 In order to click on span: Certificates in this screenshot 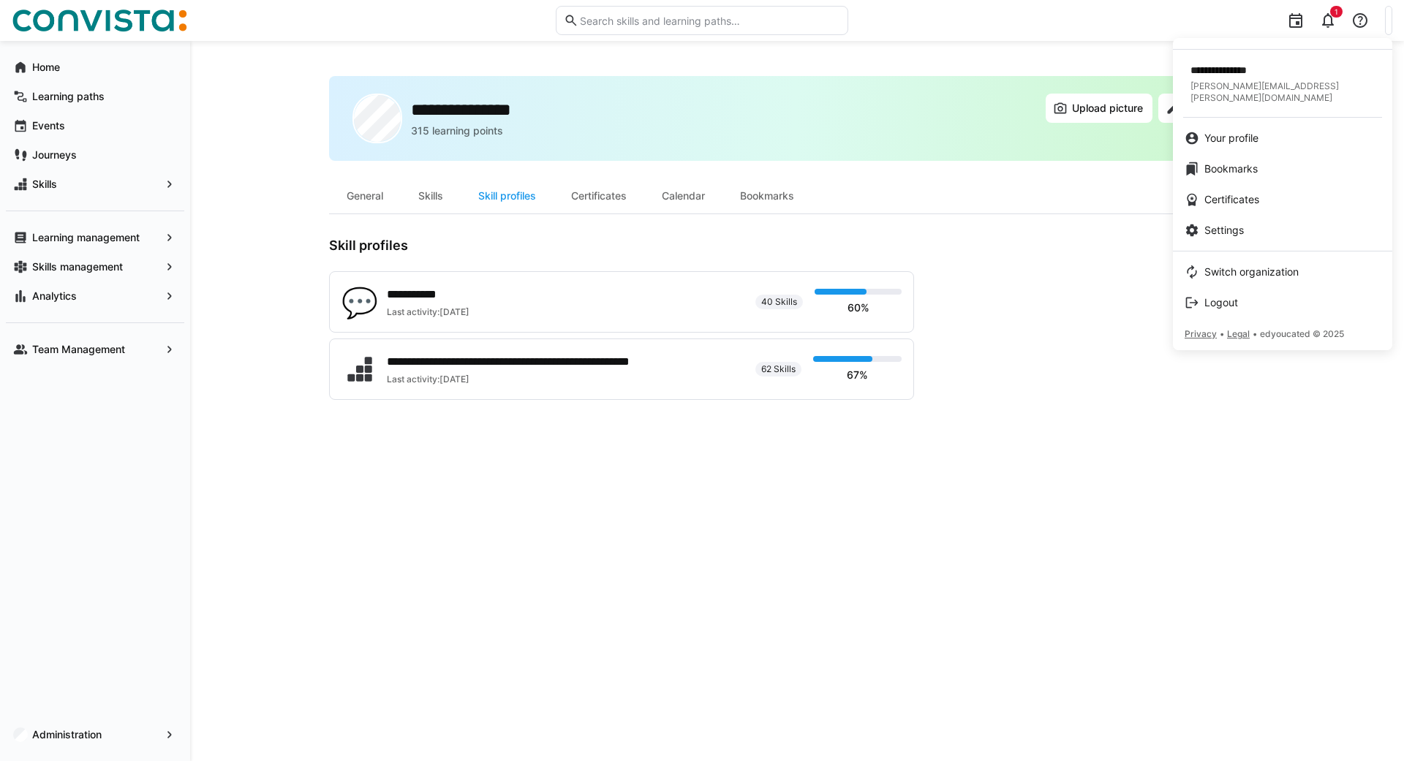, I will do `click(1232, 200)`.